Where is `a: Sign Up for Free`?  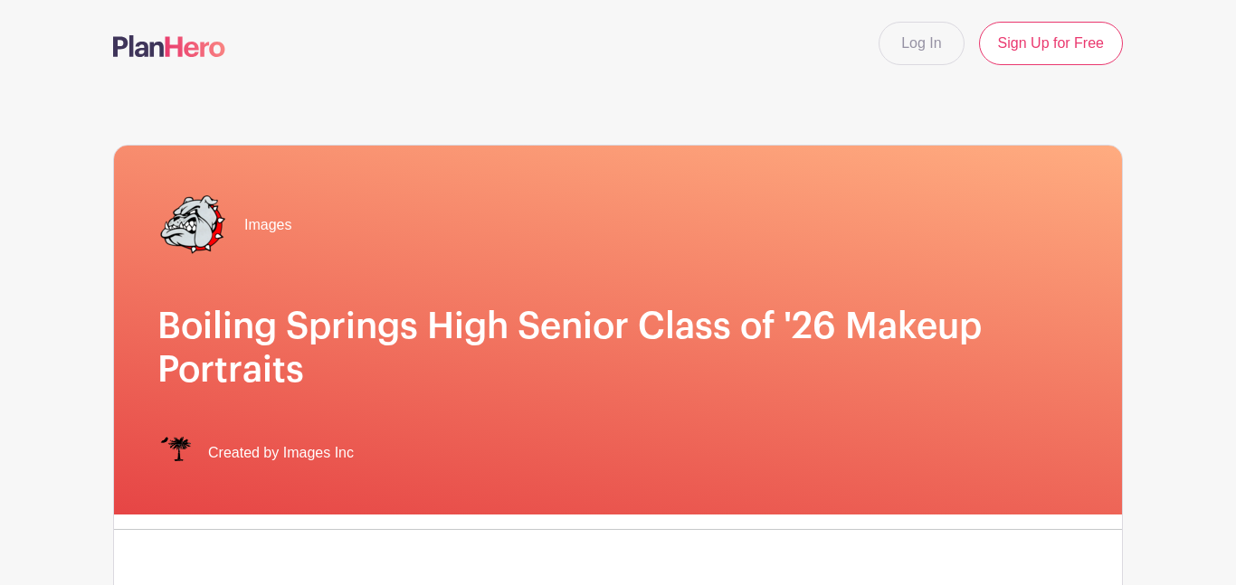 a: Sign Up for Free is located at coordinates (1050, 43).